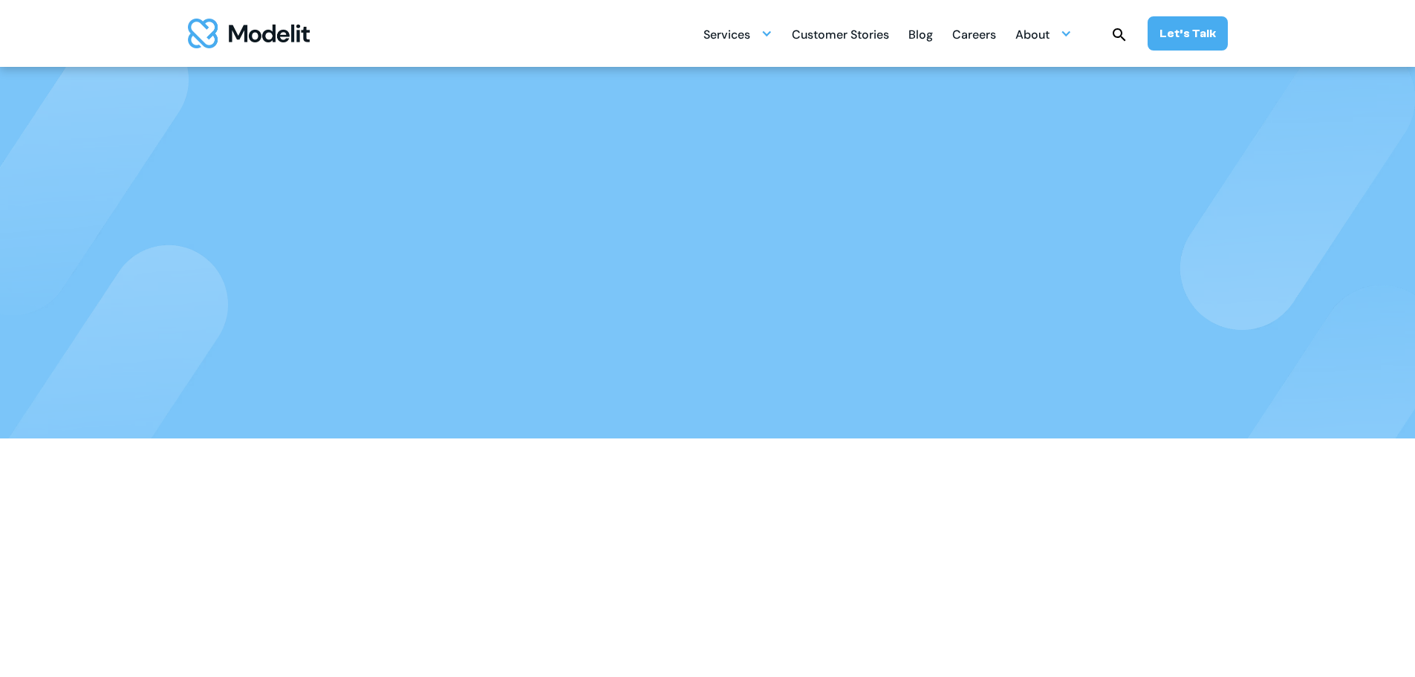 This screenshot has height=677, width=1415. I want to click on div: Careers, so click(974, 36).